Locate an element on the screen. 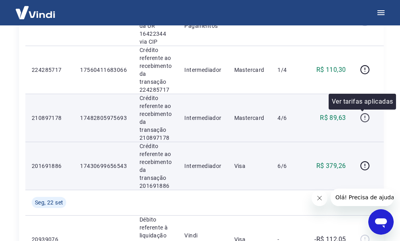 This screenshot has width=400, height=241. p: 17560411683066 is located at coordinates (103, 70).